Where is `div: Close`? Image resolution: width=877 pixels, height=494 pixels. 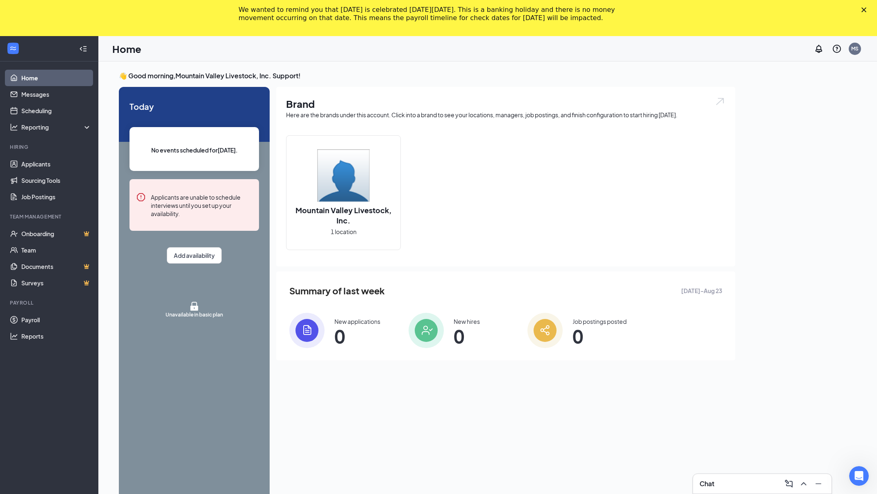 div: Close is located at coordinates (865, 10).